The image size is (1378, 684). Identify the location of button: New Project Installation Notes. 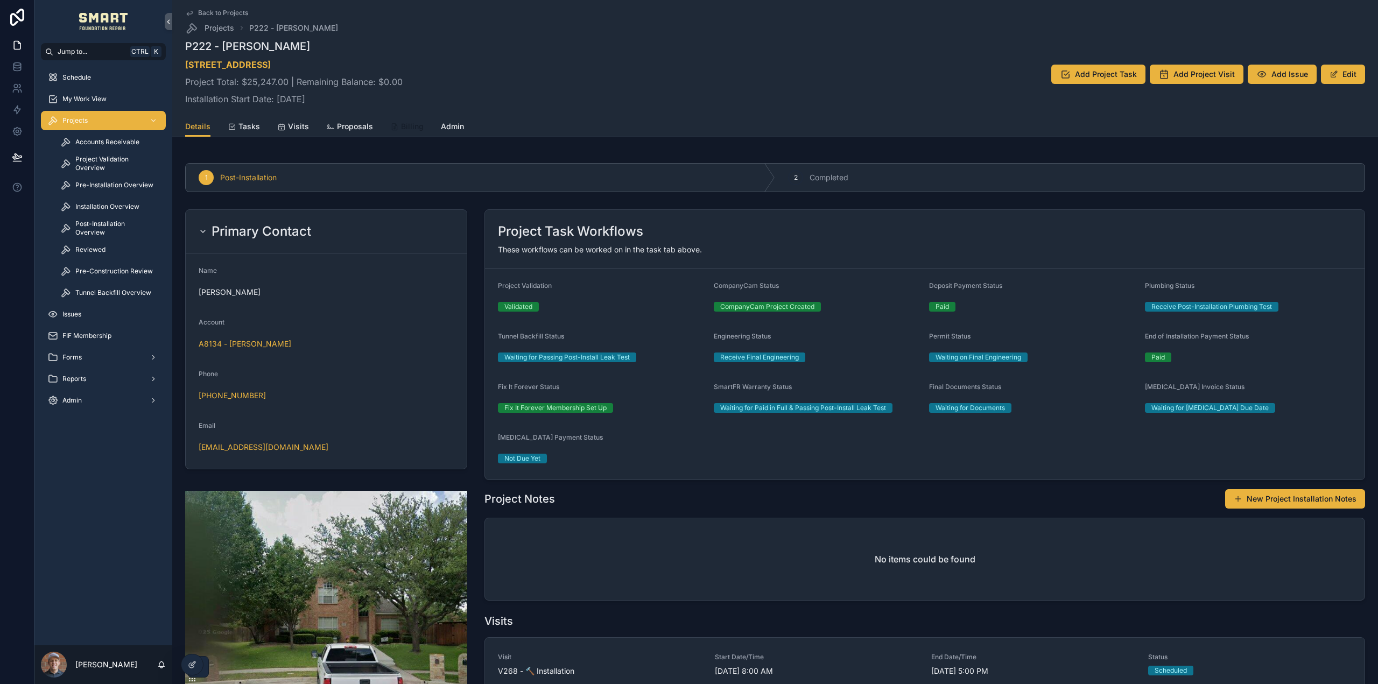
(1295, 499).